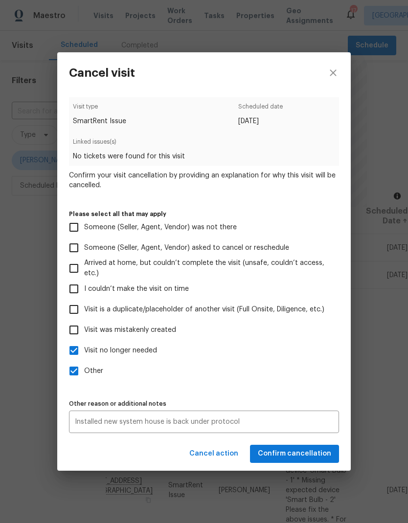  What do you see at coordinates (93, 371) in the screenshot?
I see `span: Other` at bounding box center [93, 371].